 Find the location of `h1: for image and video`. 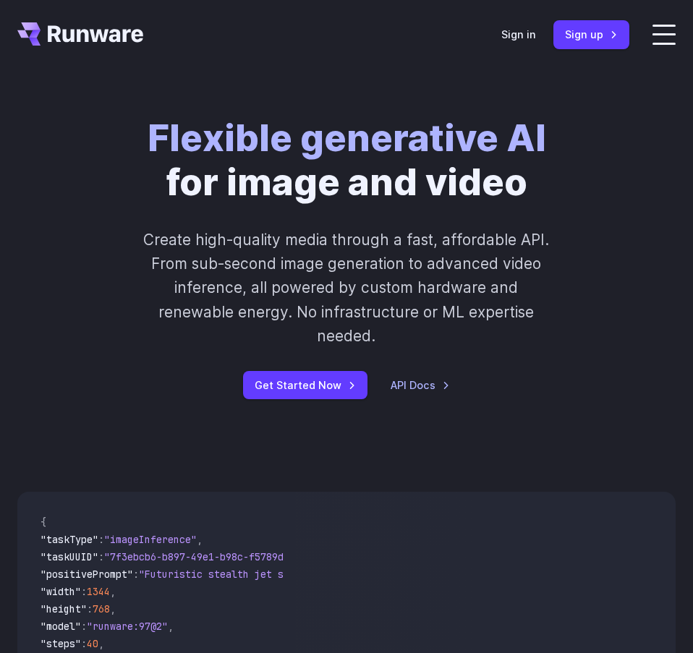

h1: for image and video is located at coordinates (347, 160).